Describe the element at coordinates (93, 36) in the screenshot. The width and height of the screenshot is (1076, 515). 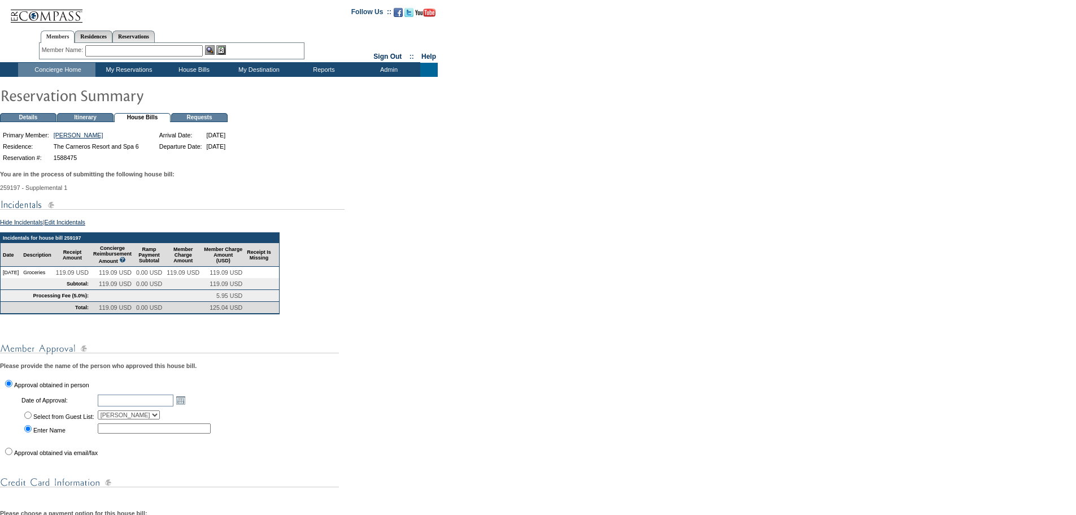
I see `a: Residences` at that location.